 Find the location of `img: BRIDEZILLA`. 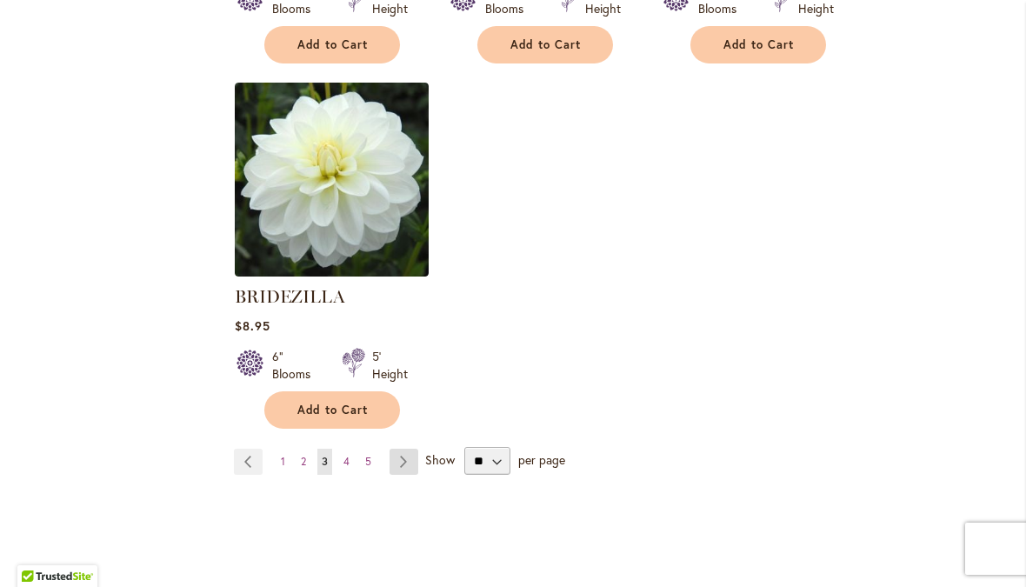

img: BRIDEZILLA is located at coordinates (331, 179).